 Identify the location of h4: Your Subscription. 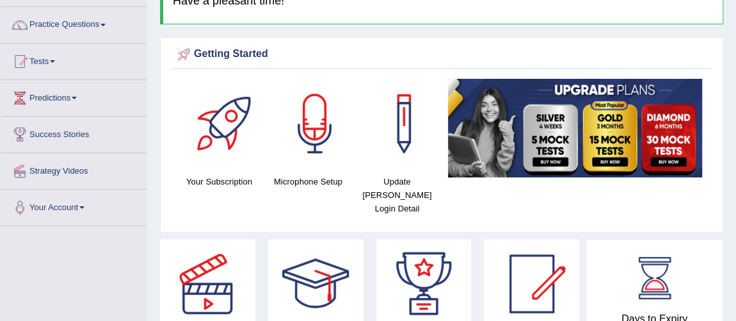
(219, 181).